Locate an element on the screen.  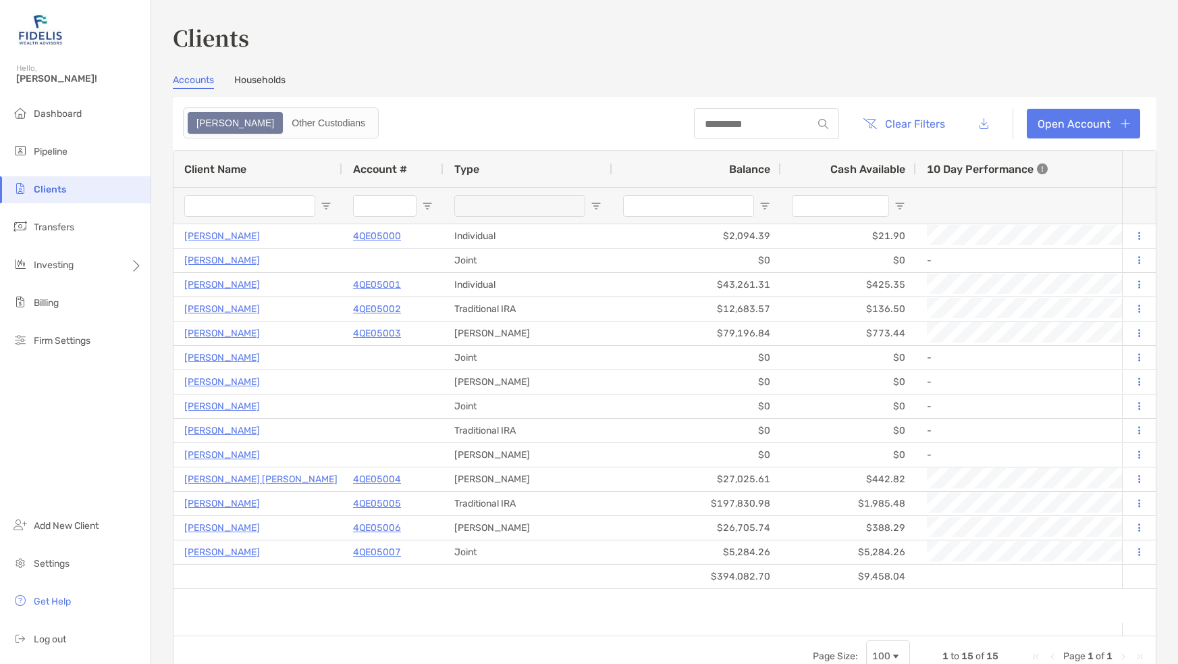
h3: Clients is located at coordinates (664, 37).